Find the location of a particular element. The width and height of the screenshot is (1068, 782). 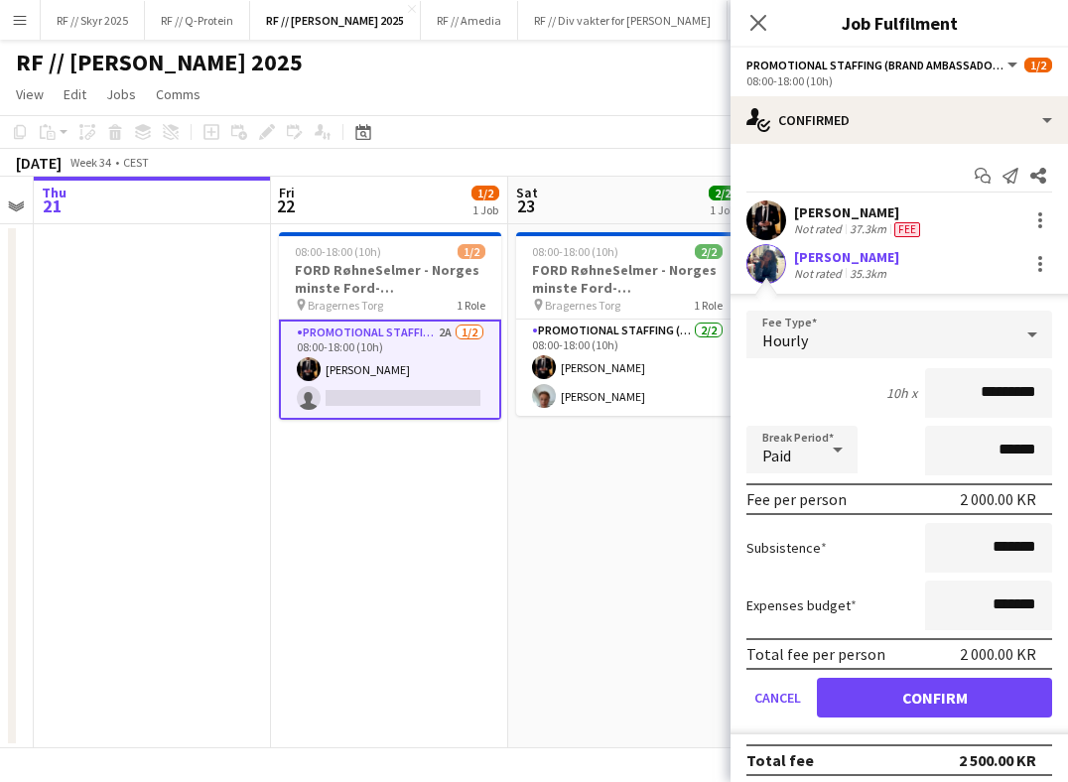

div: 08:00-18:00 (10h)1/2FORD RøhneSelmer - Norges minste Ford-forhandlerkontor Bragernes Torg1 RolePr... is located at coordinates (390, 325).